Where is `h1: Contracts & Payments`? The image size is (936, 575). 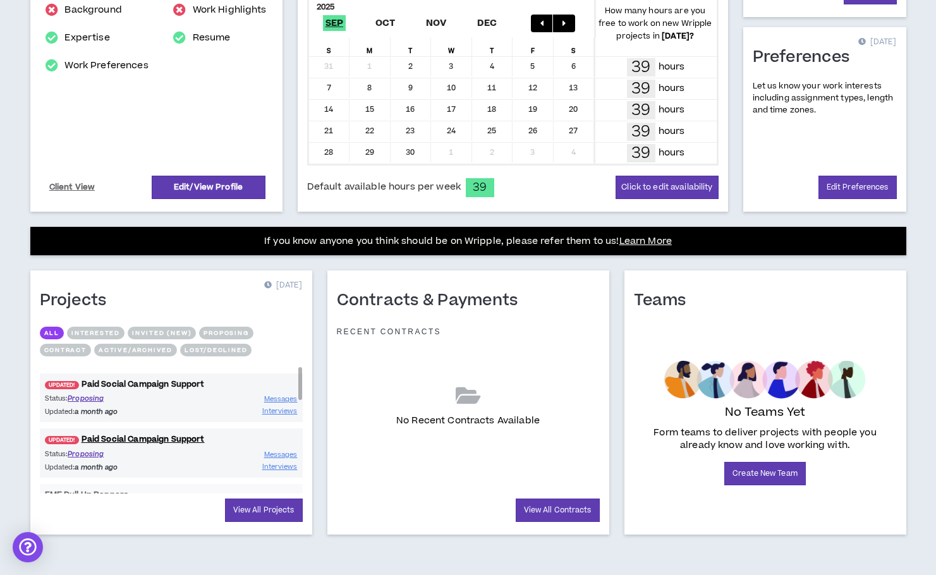
h1: Contracts & Payments is located at coordinates (432, 301).